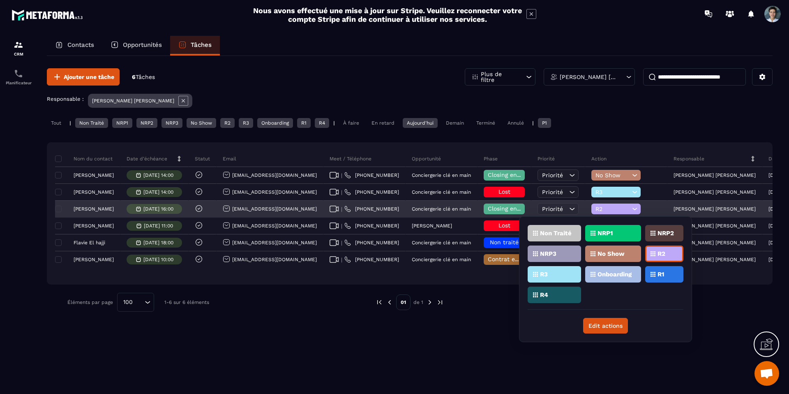  What do you see at coordinates (516, 123) in the screenshot?
I see `div: Annulé` at bounding box center [516, 123].